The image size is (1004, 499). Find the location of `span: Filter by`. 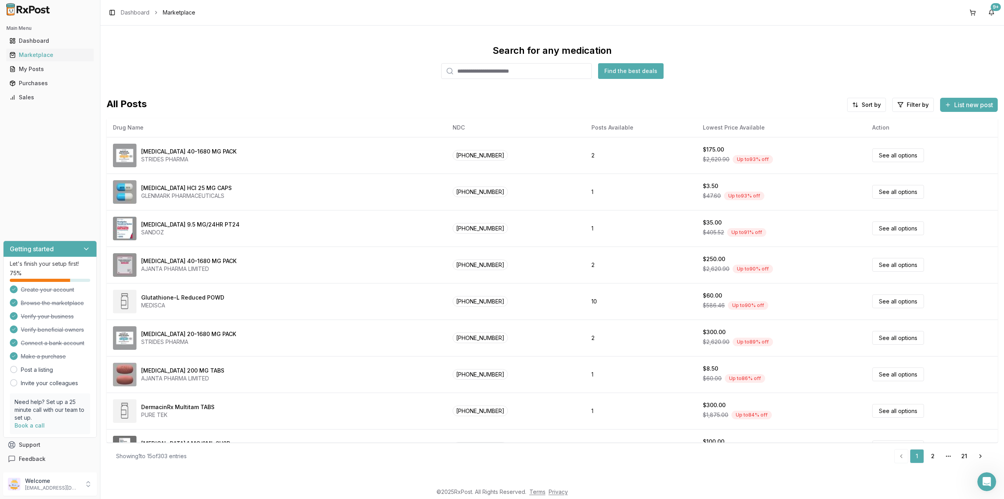

span: Filter by is located at coordinates (918, 105).